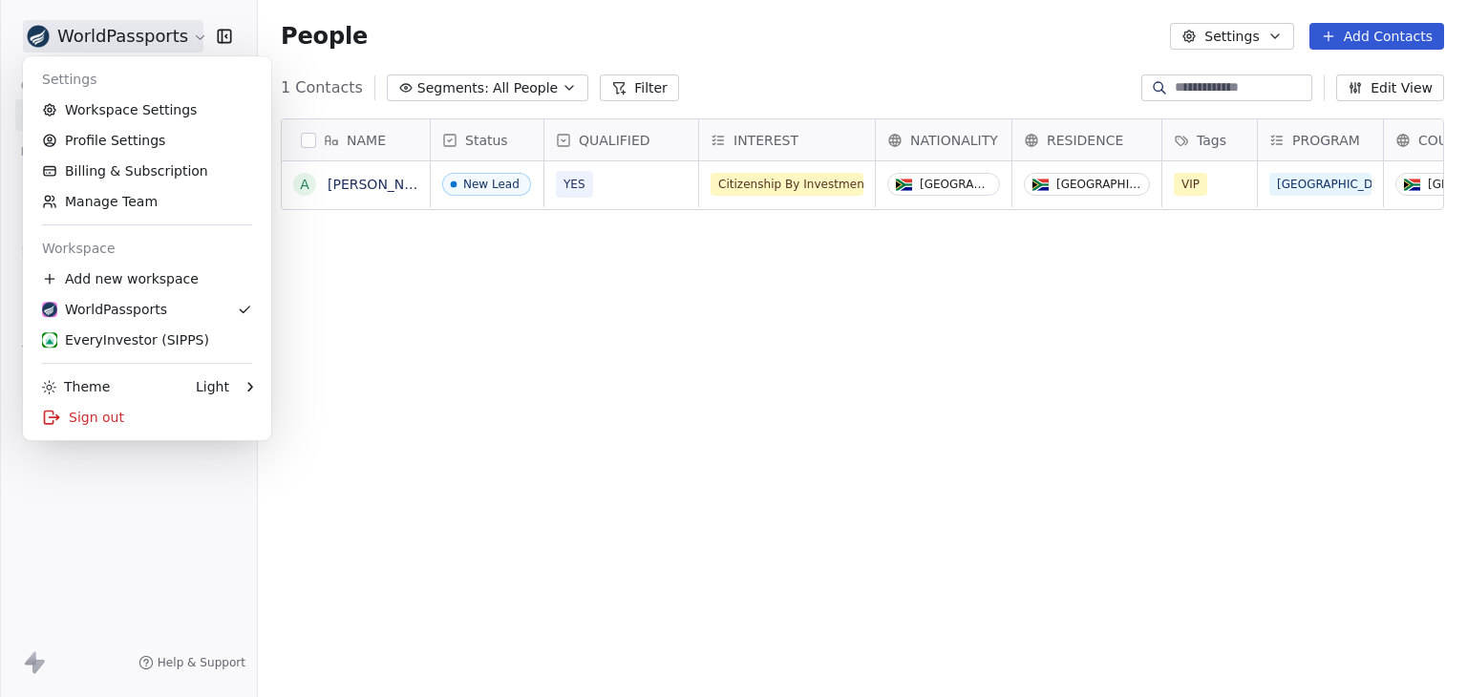 This screenshot has height=697, width=1467. What do you see at coordinates (147, 79) in the screenshot?
I see `div: Settings` at bounding box center [147, 79].